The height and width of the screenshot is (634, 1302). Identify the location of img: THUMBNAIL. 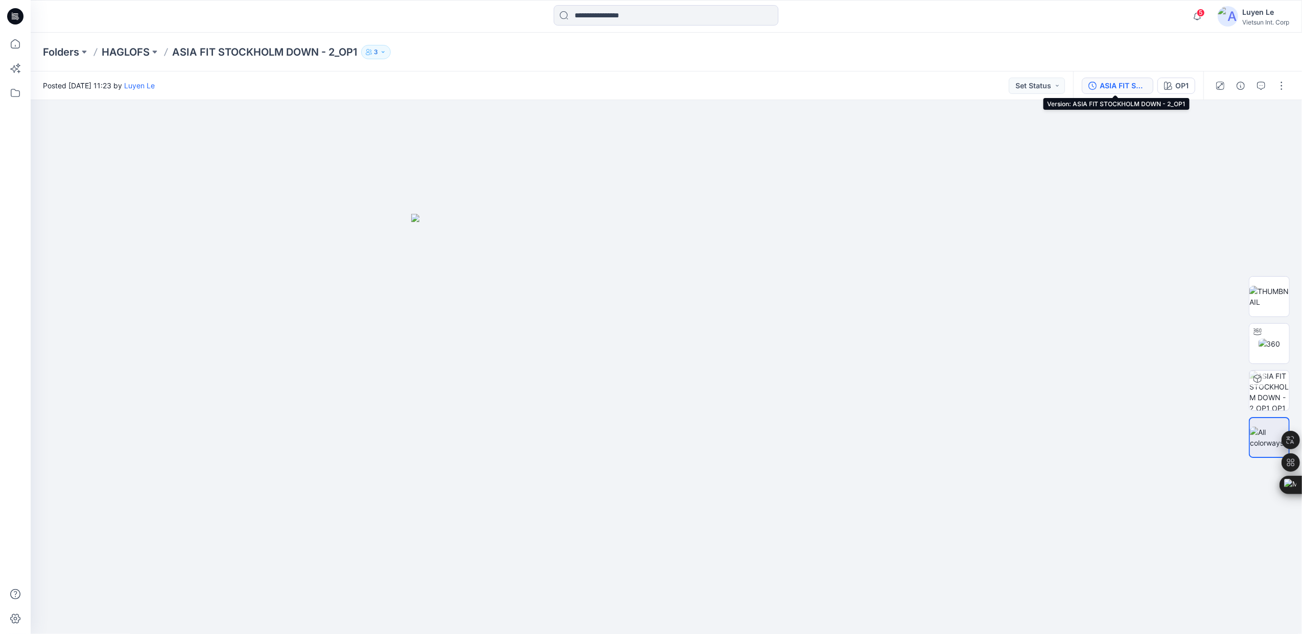
(1269, 297).